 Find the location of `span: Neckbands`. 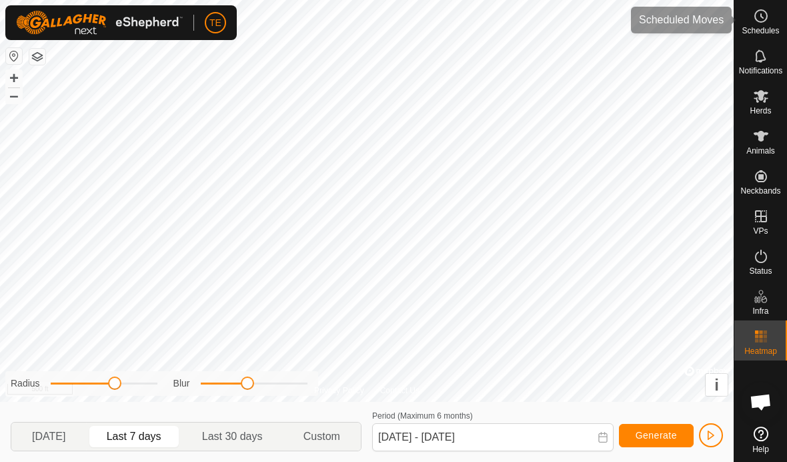

span: Neckbands is located at coordinates (761, 191).